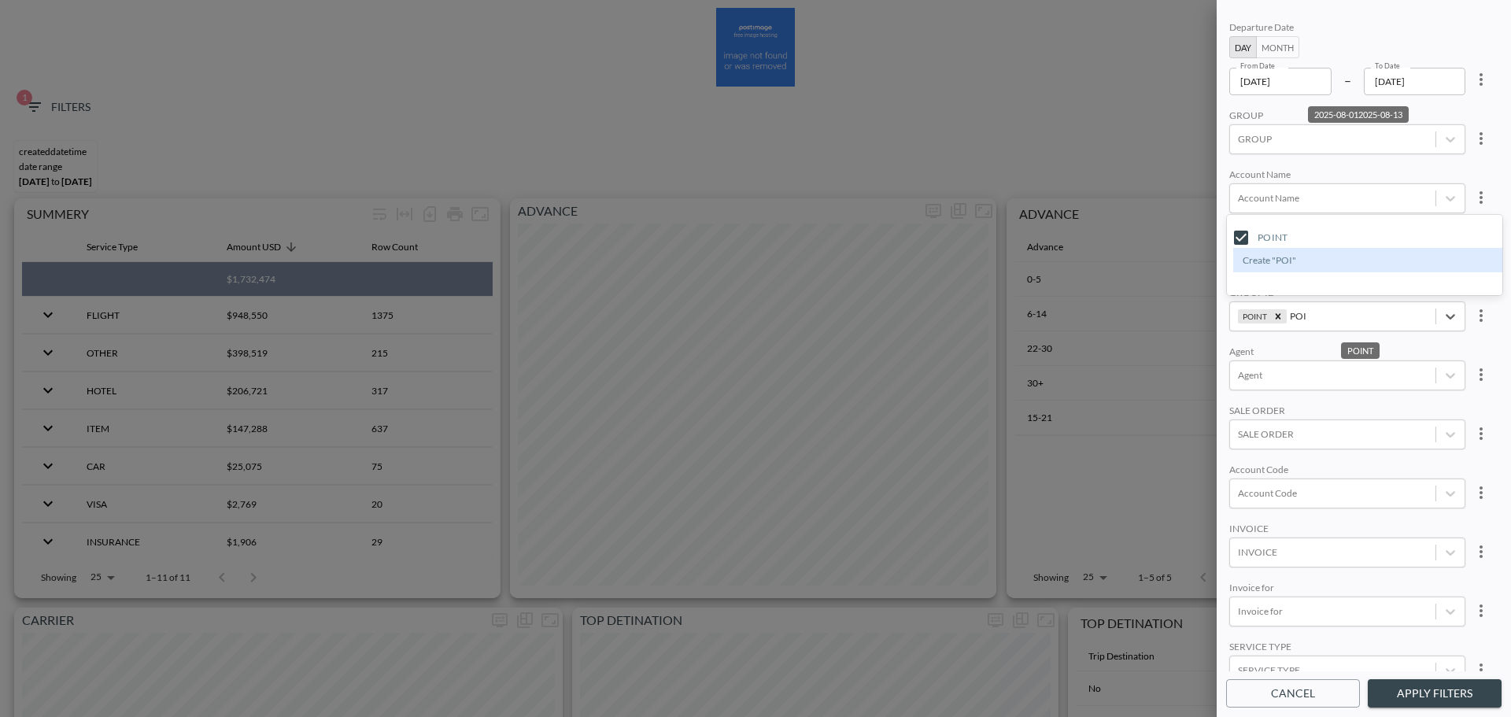 The height and width of the screenshot is (717, 1511). Describe the element at coordinates (1347, 352) in the screenshot. I see `div: Agent` at that location.